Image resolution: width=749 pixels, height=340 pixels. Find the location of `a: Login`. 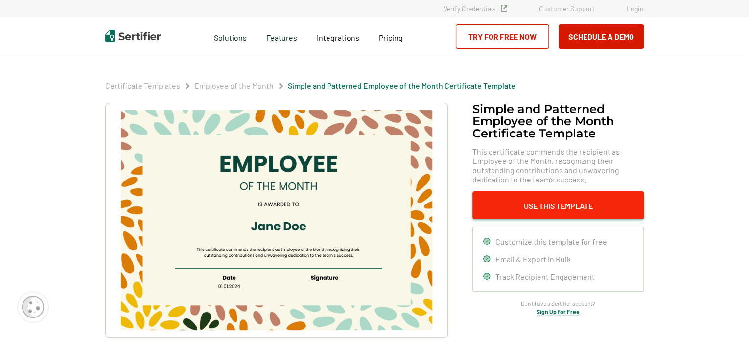

a: Login is located at coordinates (635, 8).